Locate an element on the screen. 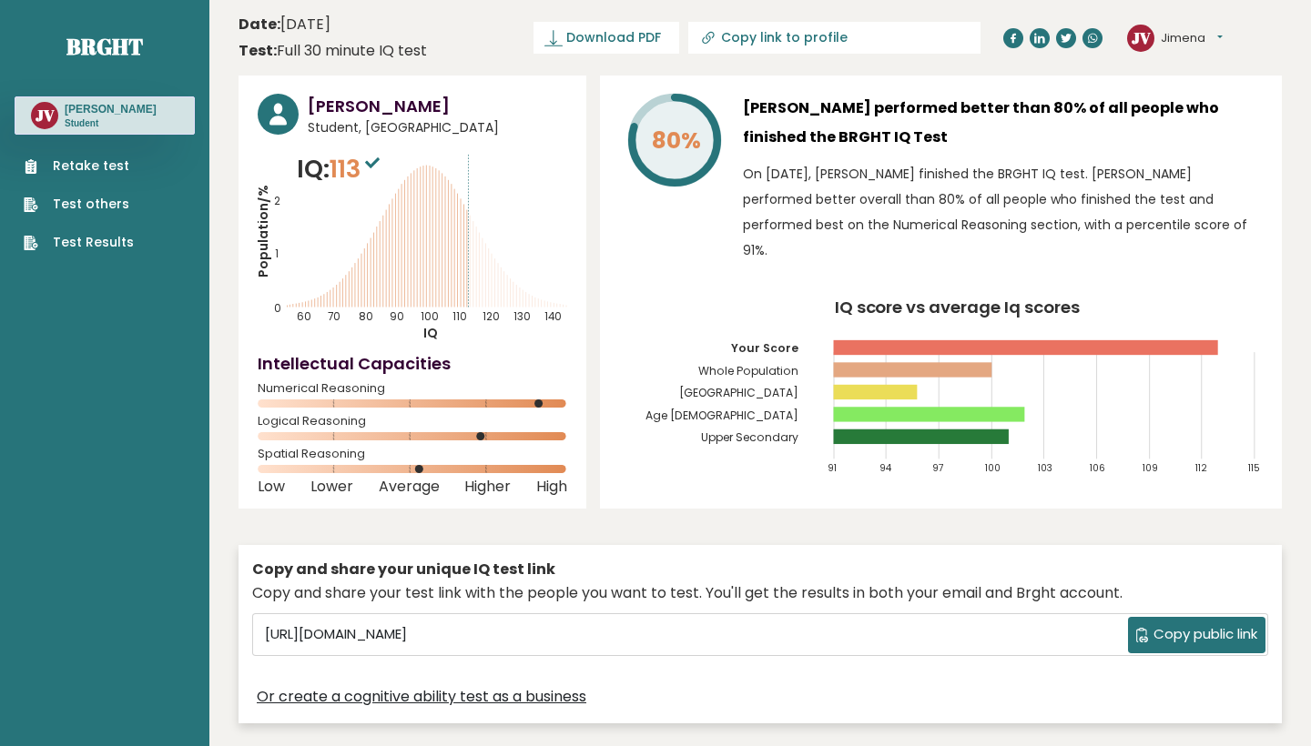 The height and width of the screenshot is (746, 1311). div: Copy and share your unique IQ test link is located at coordinates (760, 570).